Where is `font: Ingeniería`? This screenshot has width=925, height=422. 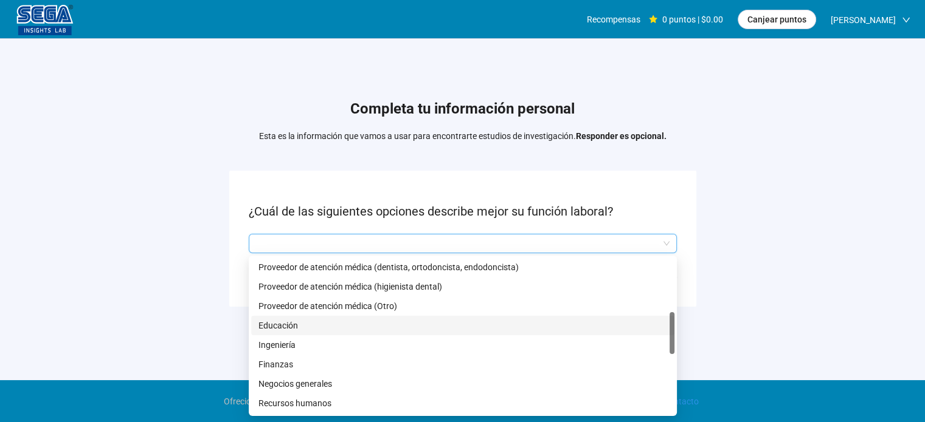
font: Ingeniería is located at coordinates (277, 345).